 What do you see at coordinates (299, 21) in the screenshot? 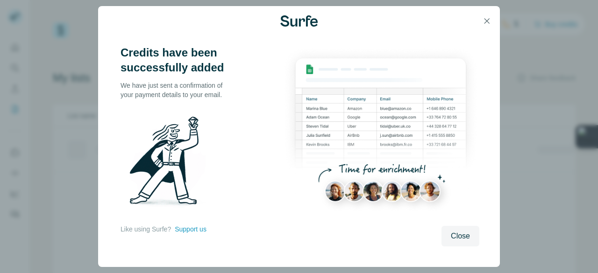
I see `img: Surfe Logo` at bounding box center [299, 21].